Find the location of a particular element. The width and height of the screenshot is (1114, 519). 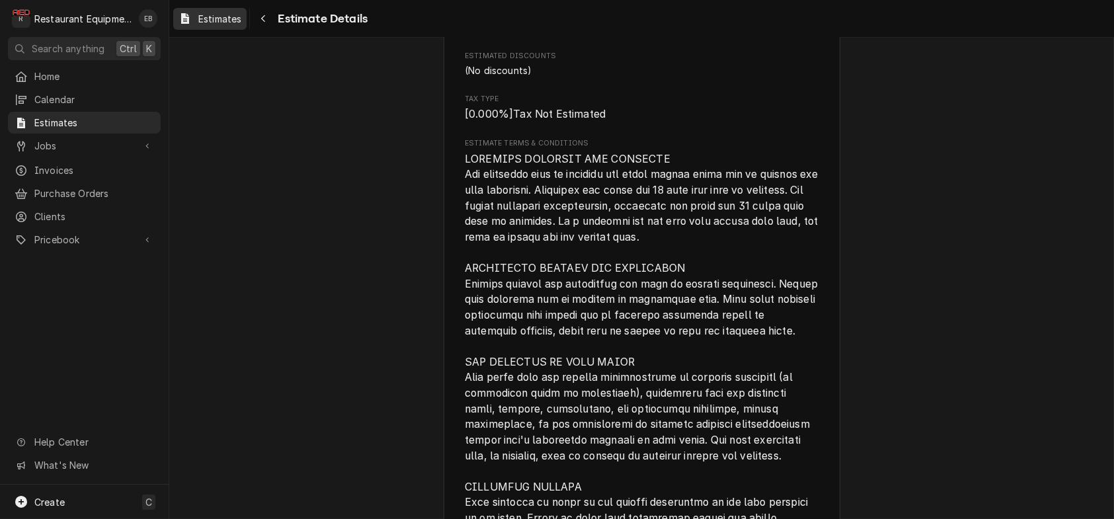

span: Pricebook is located at coordinates (84, 239).